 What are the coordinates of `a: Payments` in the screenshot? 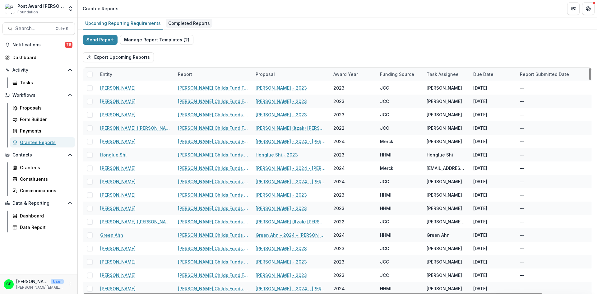 It's located at (42, 131).